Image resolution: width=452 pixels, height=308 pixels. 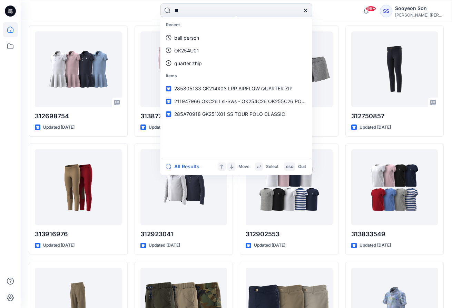 I want to click on p: 313916976, so click(x=78, y=234).